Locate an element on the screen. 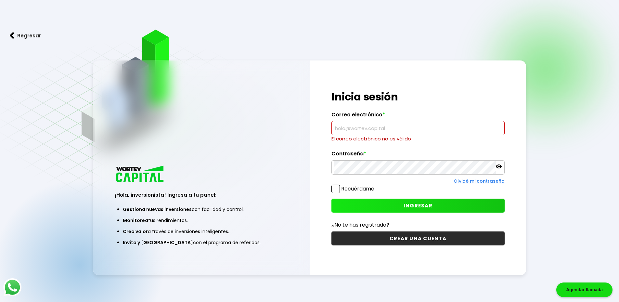  button: CREAR UNA CUENTA is located at coordinates (418, 238).